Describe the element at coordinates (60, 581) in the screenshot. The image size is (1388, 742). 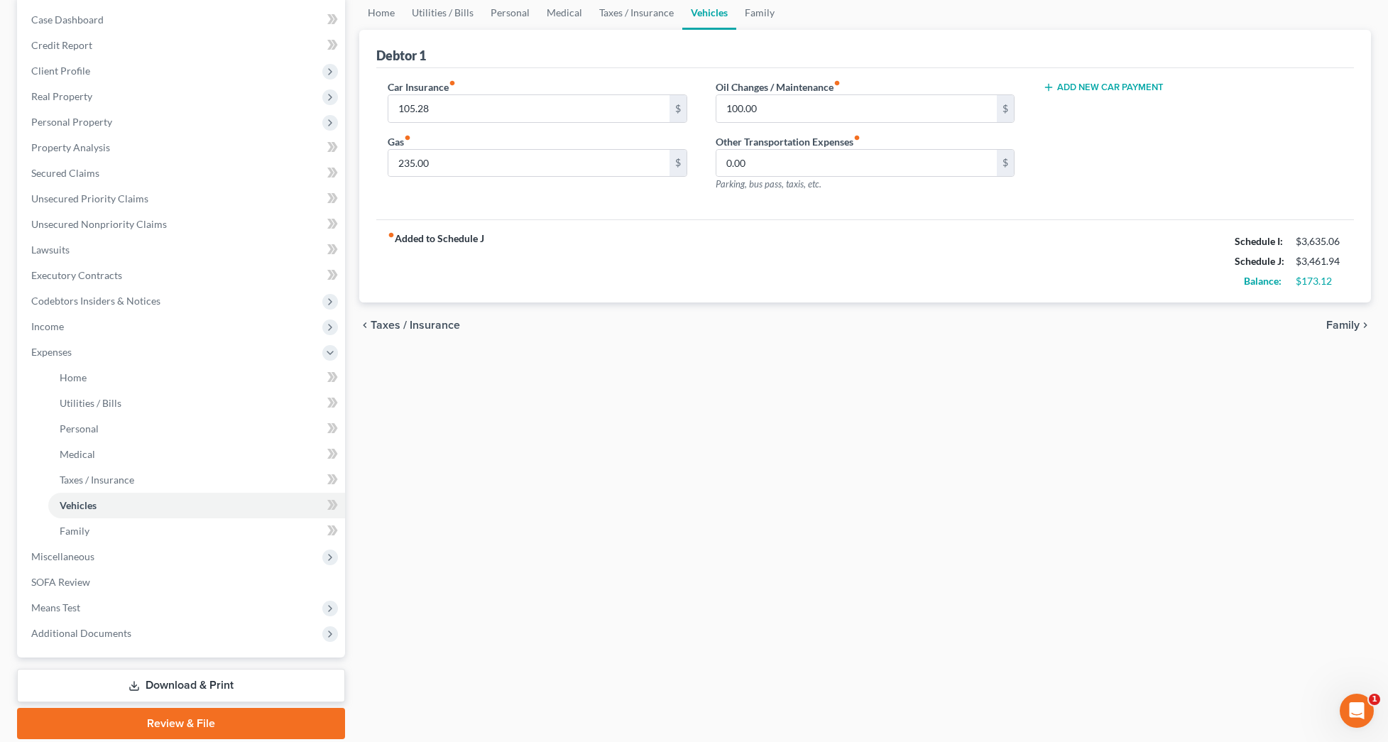
I see `span: SOFA Review` at that location.